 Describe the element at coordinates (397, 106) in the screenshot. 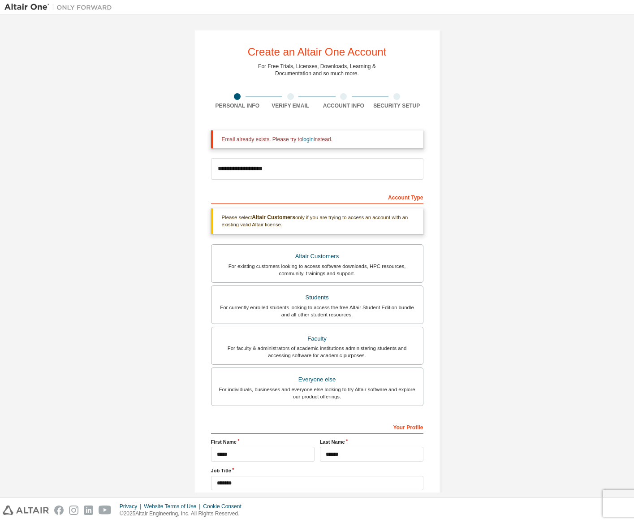

I see `div: Security Setup` at that location.